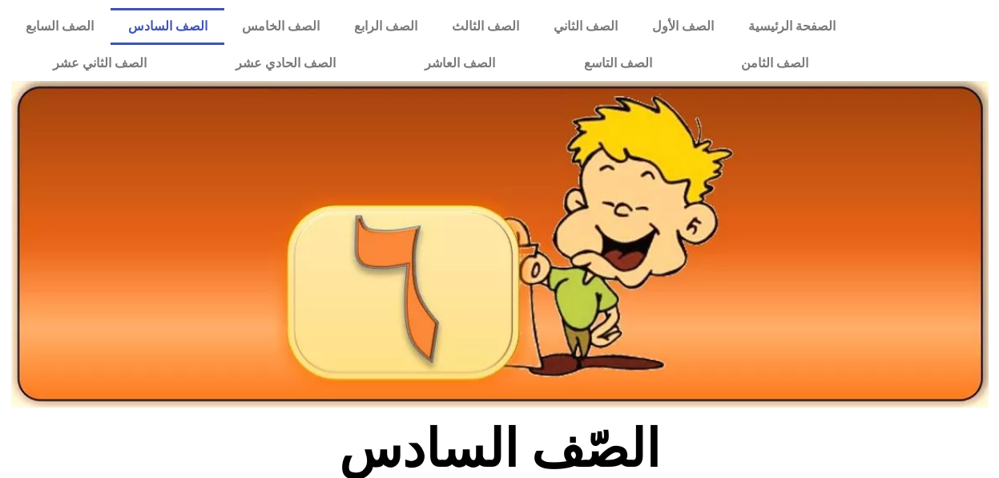 Image resolution: width=999 pixels, height=478 pixels. Describe the element at coordinates (775, 63) in the screenshot. I see `a: الصف الثامن` at that location.